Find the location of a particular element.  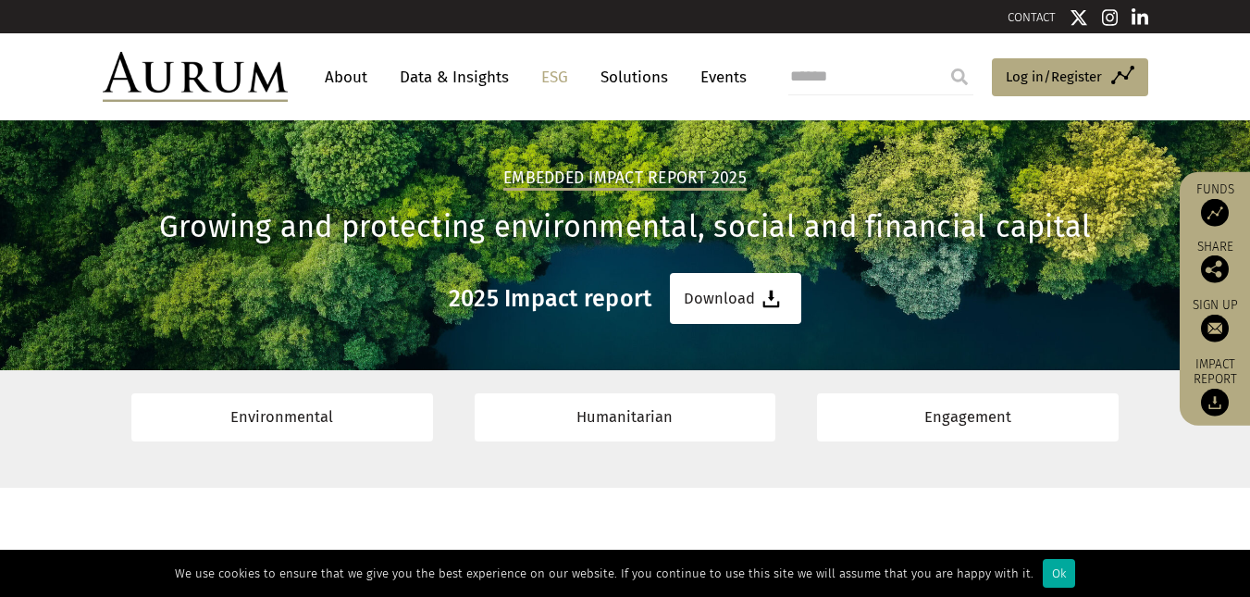

a: About is located at coordinates (346, 77).